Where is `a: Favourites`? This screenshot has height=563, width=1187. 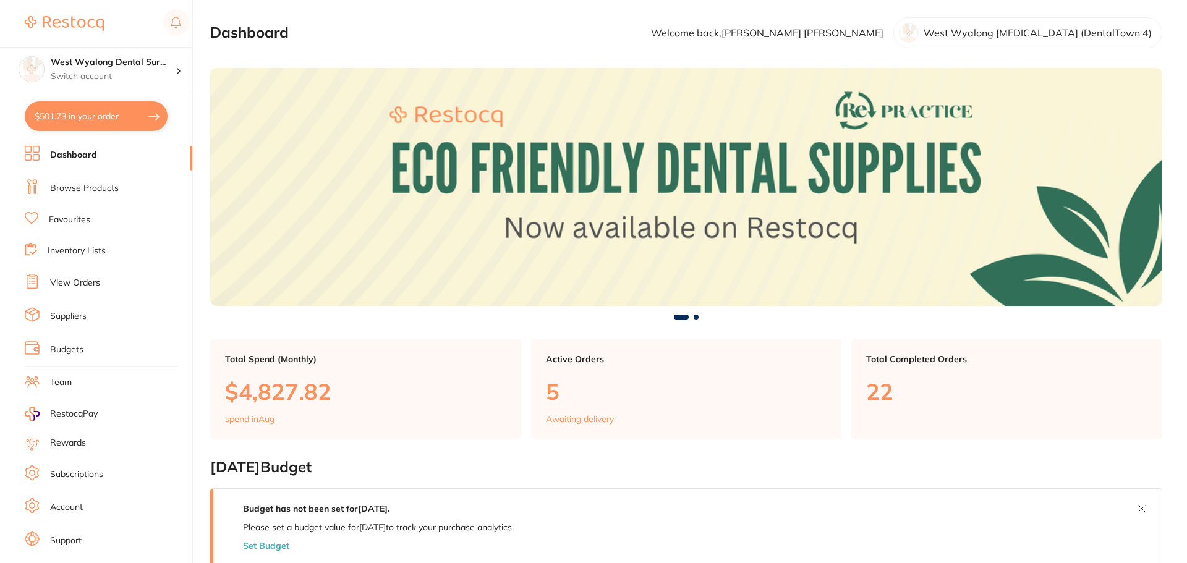 a: Favourites is located at coordinates (69, 220).